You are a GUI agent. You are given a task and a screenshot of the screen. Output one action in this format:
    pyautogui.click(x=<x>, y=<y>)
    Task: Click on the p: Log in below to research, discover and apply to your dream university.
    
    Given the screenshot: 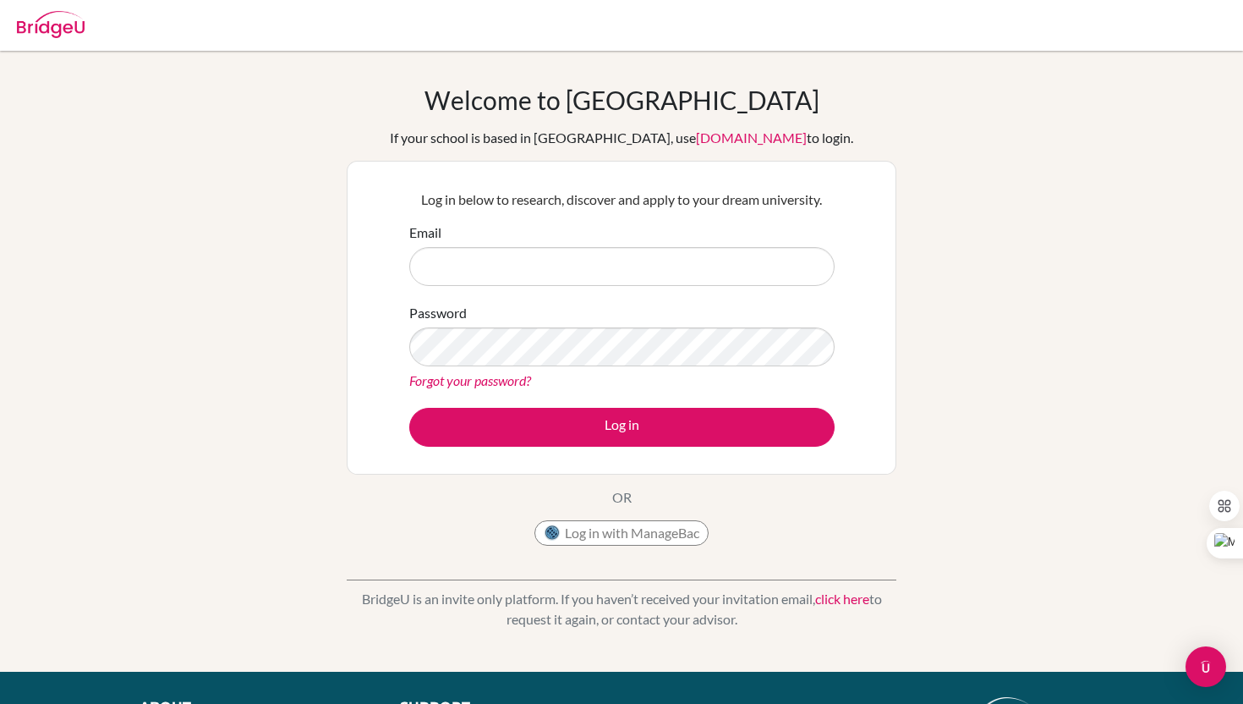 What is the action you would take?
    pyautogui.click(x=622, y=200)
    